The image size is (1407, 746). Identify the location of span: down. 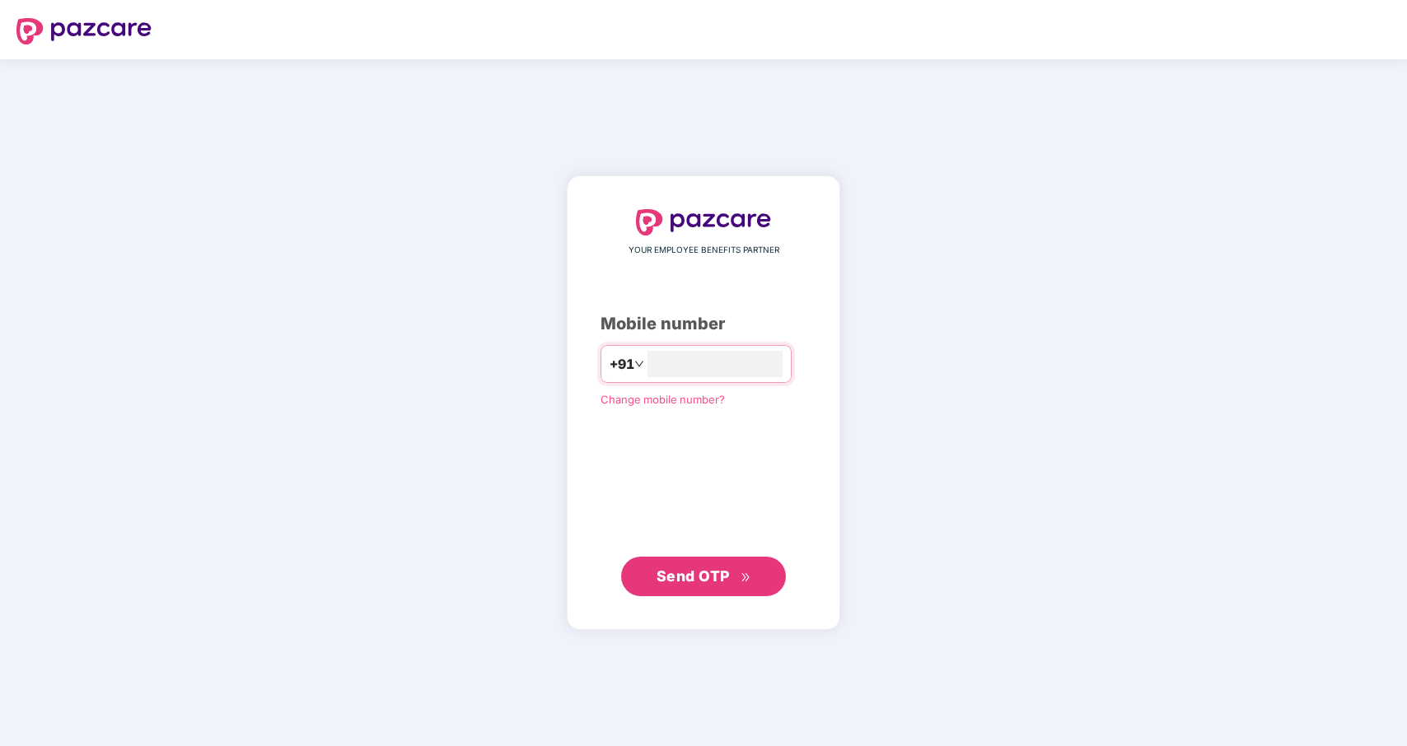
(639, 364).